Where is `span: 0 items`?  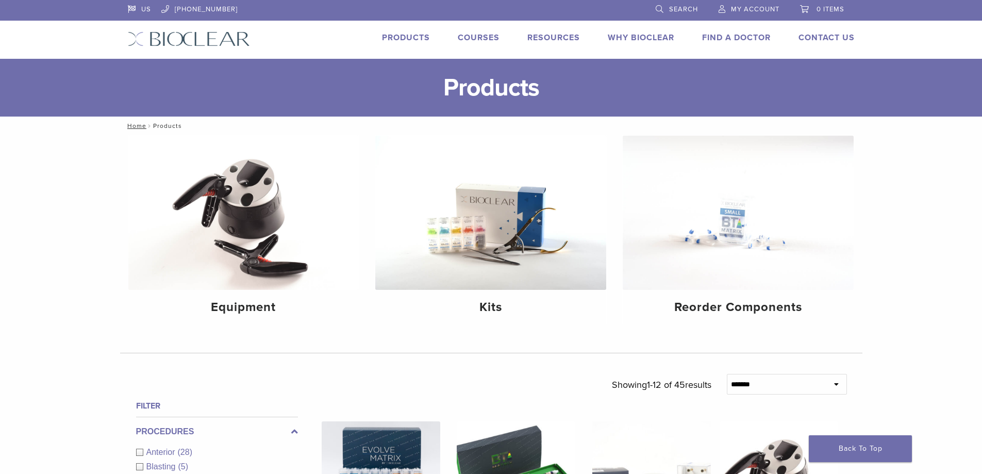 span: 0 items is located at coordinates (830, 9).